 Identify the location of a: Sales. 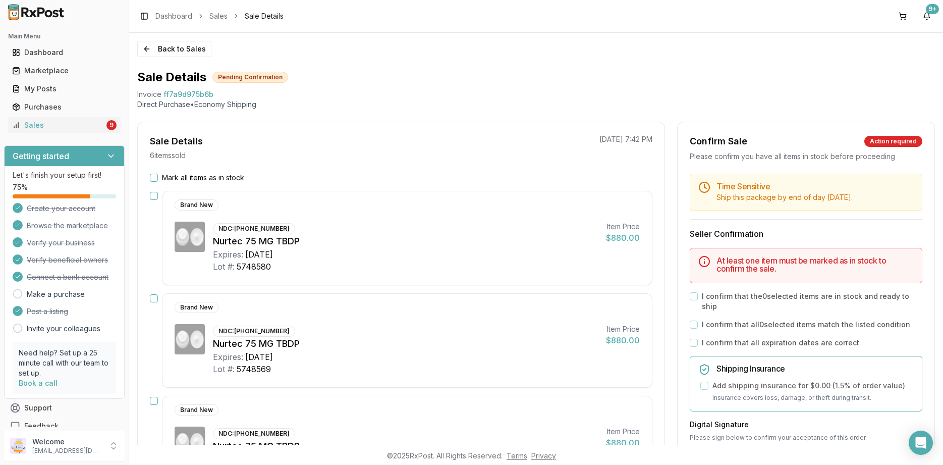
(219, 16).